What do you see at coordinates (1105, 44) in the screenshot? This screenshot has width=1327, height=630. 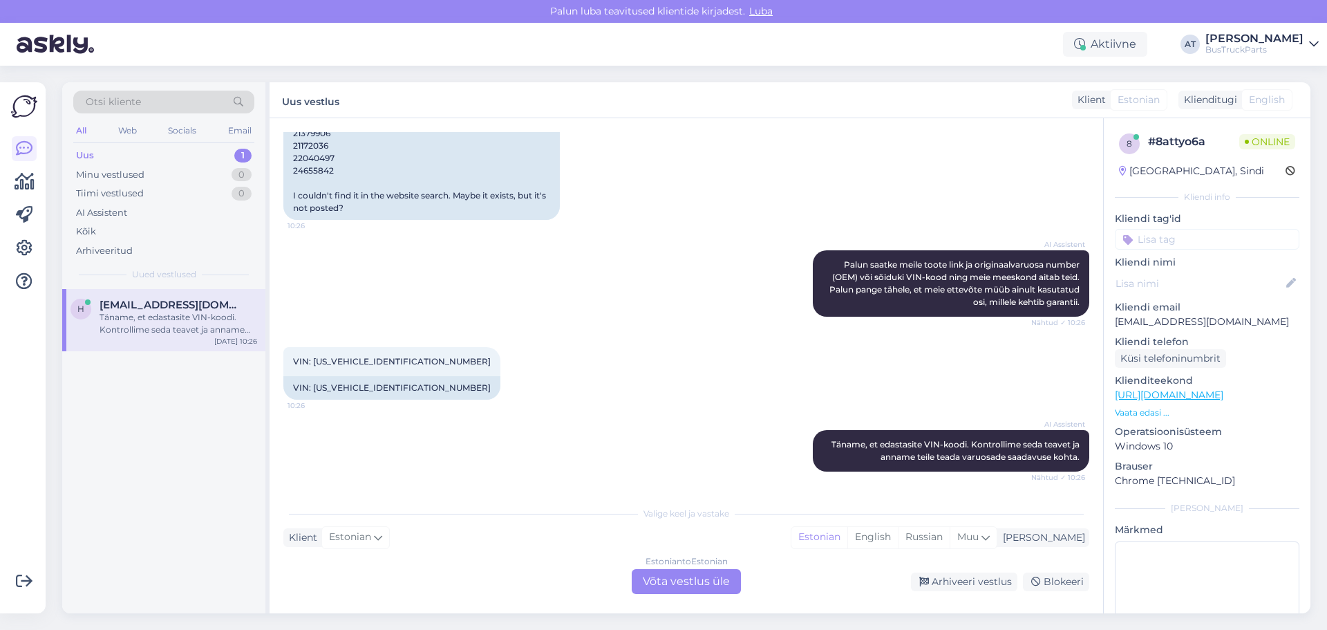 I see `div: Aktiivne` at bounding box center [1105, 44].